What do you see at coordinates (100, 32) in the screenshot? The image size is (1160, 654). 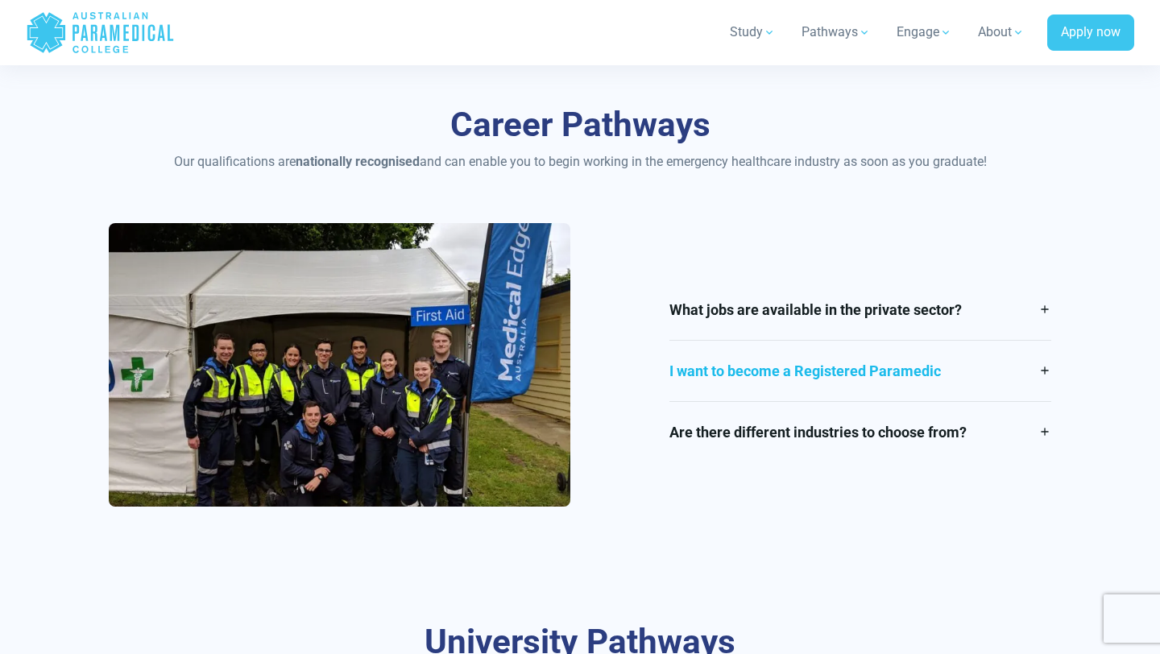 I see `a: Australian Paramedical College` at bounding box center [100, 32].